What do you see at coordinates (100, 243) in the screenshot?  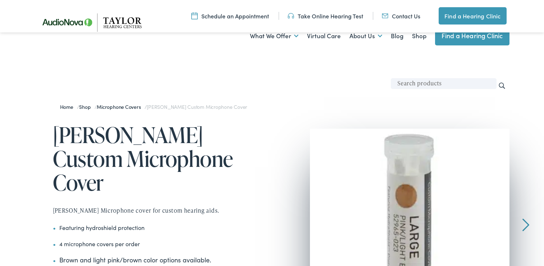 I see `span: 4 microphone covers per order` at bounding box center [100, 243].